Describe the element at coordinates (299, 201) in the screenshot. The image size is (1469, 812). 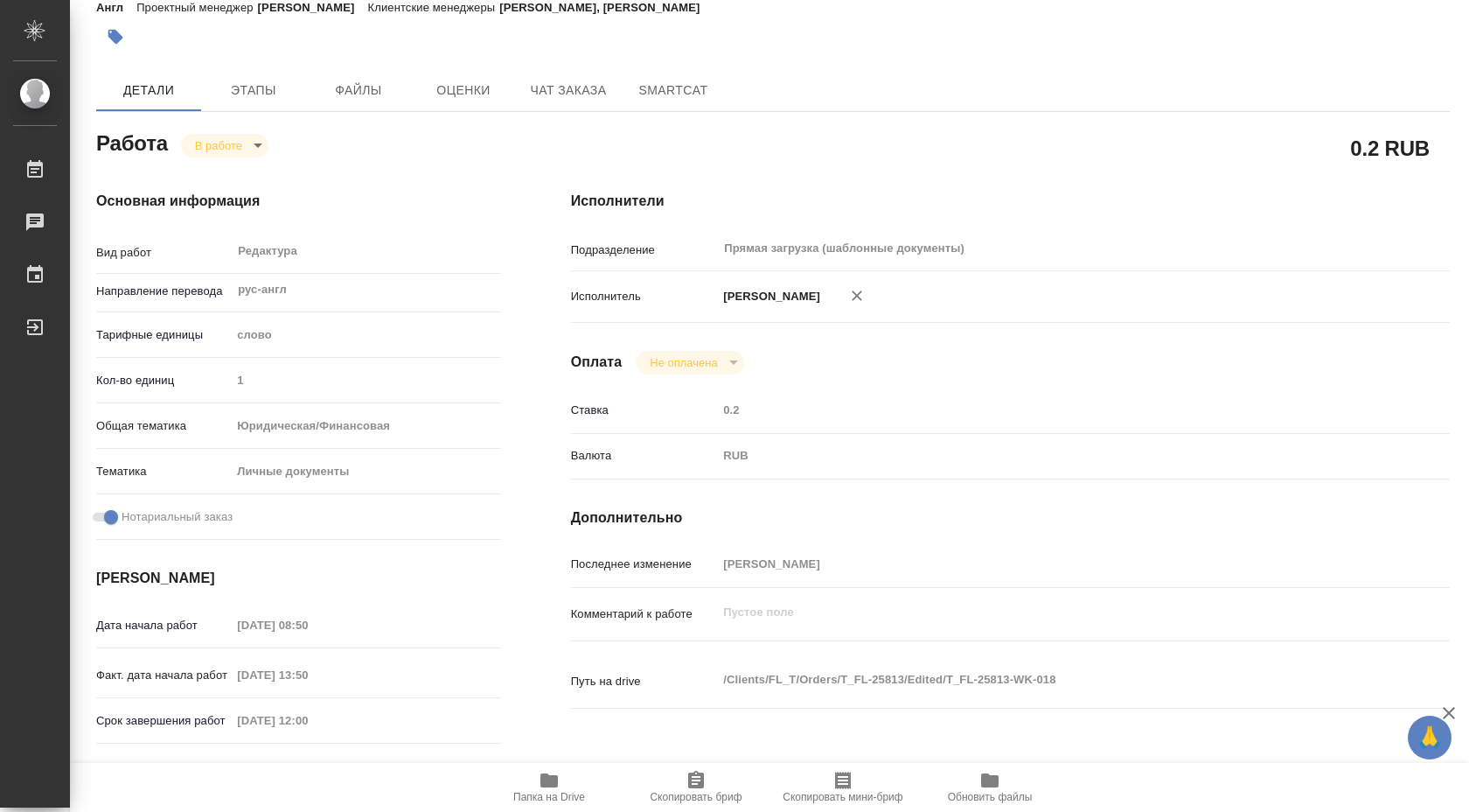
I see `h4: Основная информация` at that location.